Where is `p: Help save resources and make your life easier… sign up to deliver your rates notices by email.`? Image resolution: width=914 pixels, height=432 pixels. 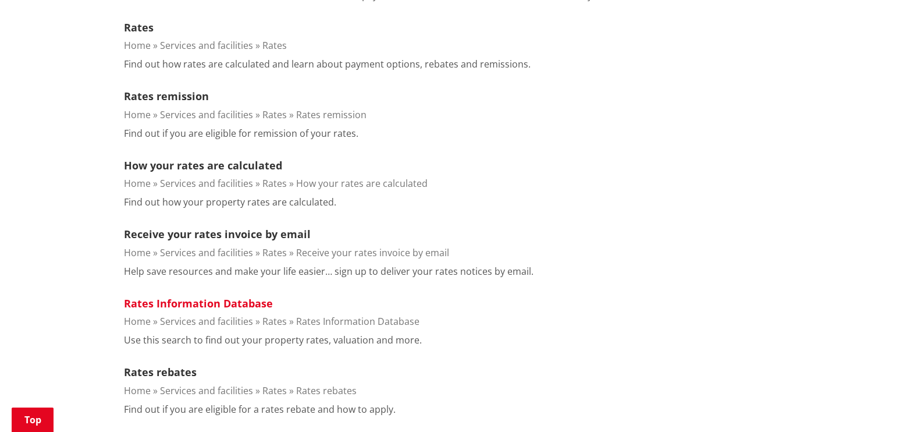
p: Help save resources and make your life easier… sign up to deliver your rates notices by email. is located at coordinates (329, 271).